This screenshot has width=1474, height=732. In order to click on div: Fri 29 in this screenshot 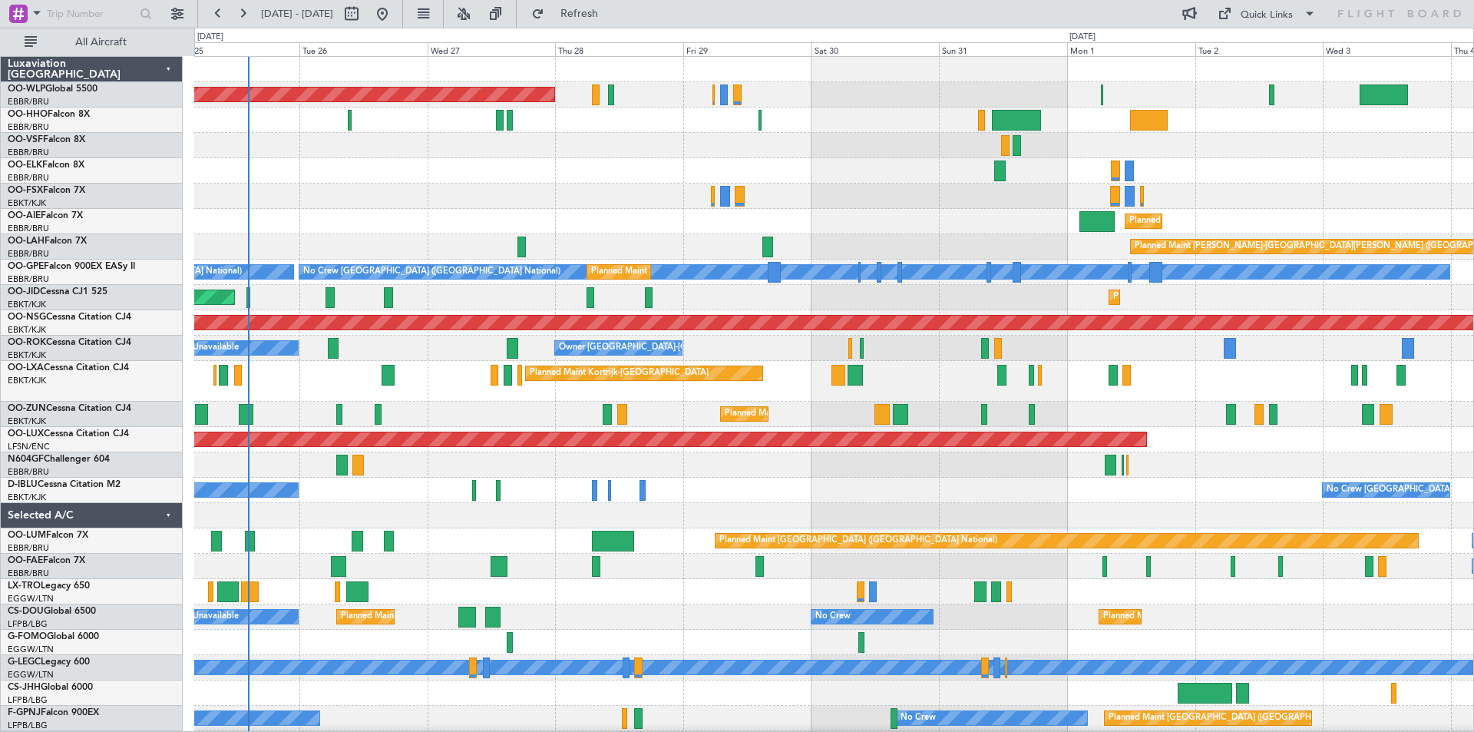, I will do `click(747, 49)`.